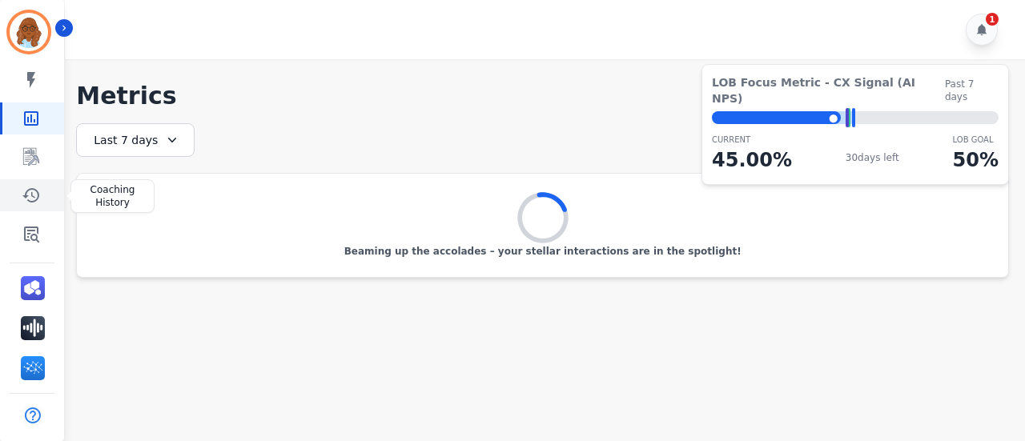 Image resolution: width=1025 pixels, height=441 pixels. I want to click on p: 45.00 %, so click(752, 160).